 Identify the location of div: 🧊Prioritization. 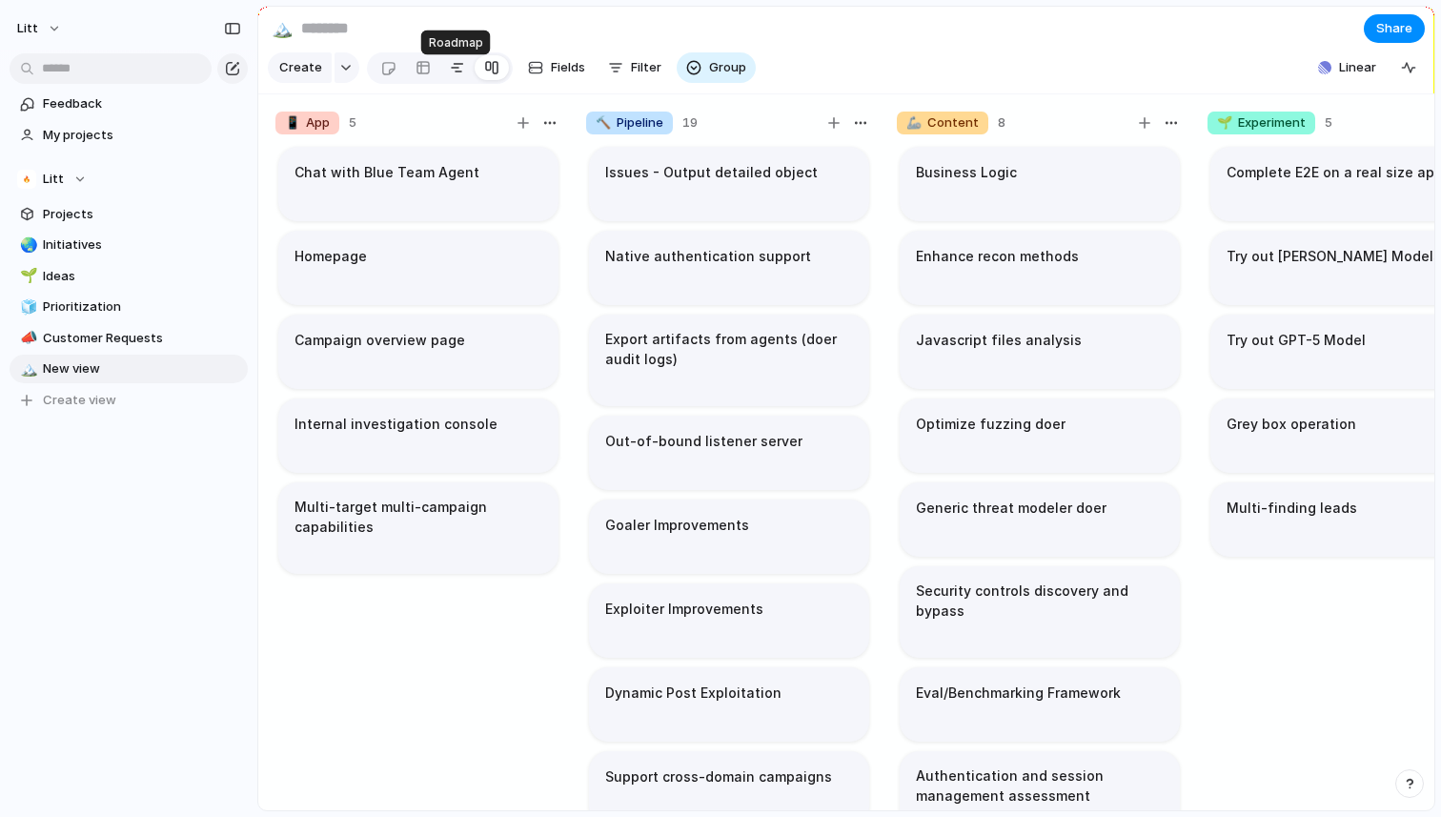
(129, 307).